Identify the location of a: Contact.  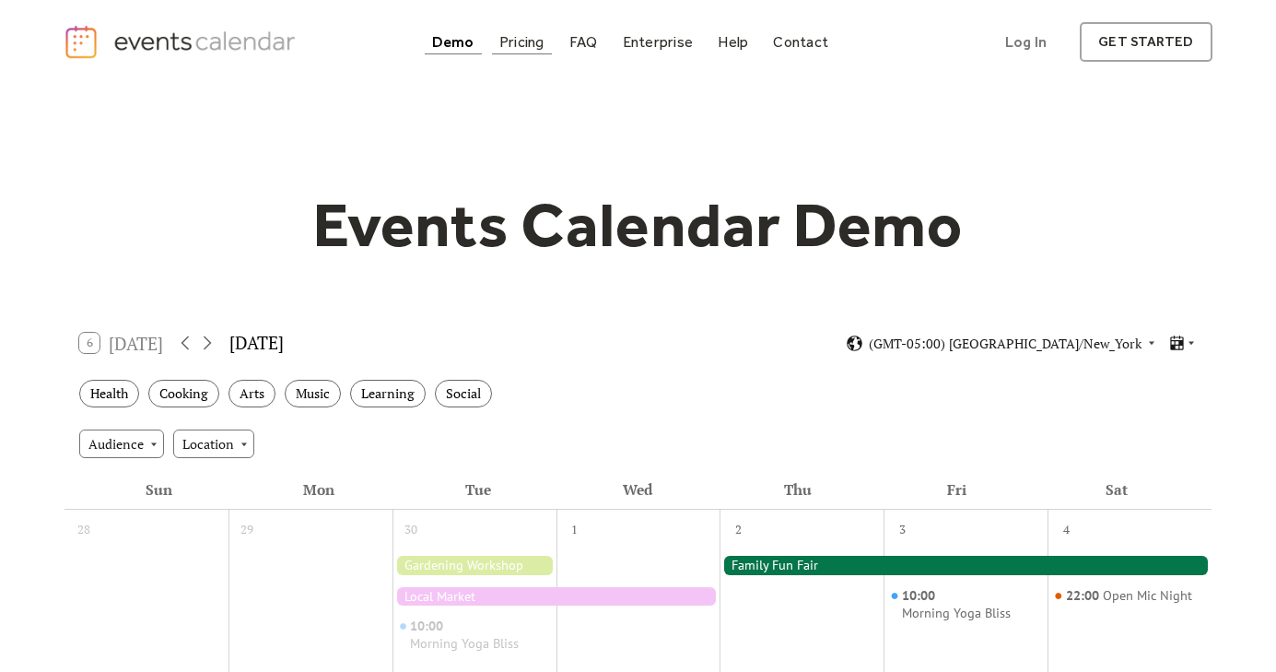
(801, 41).